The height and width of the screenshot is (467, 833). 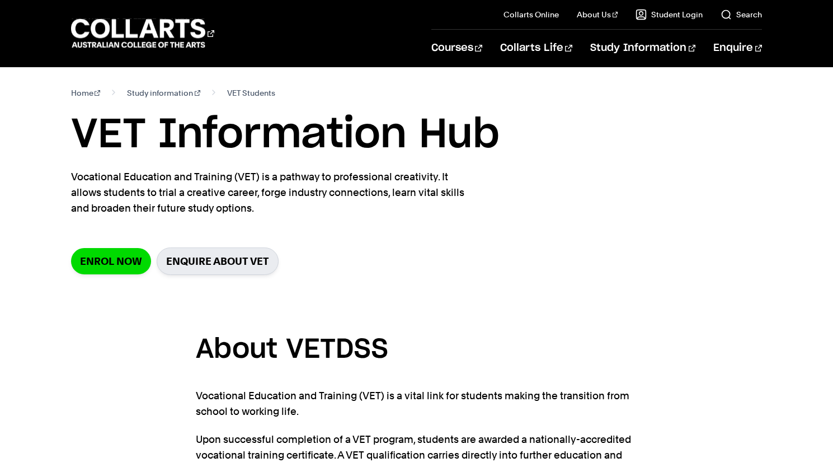 What do you see at coordinates (598, 15) in the screenshot?
I see `a: About Us` at bounding box center [598, 15].